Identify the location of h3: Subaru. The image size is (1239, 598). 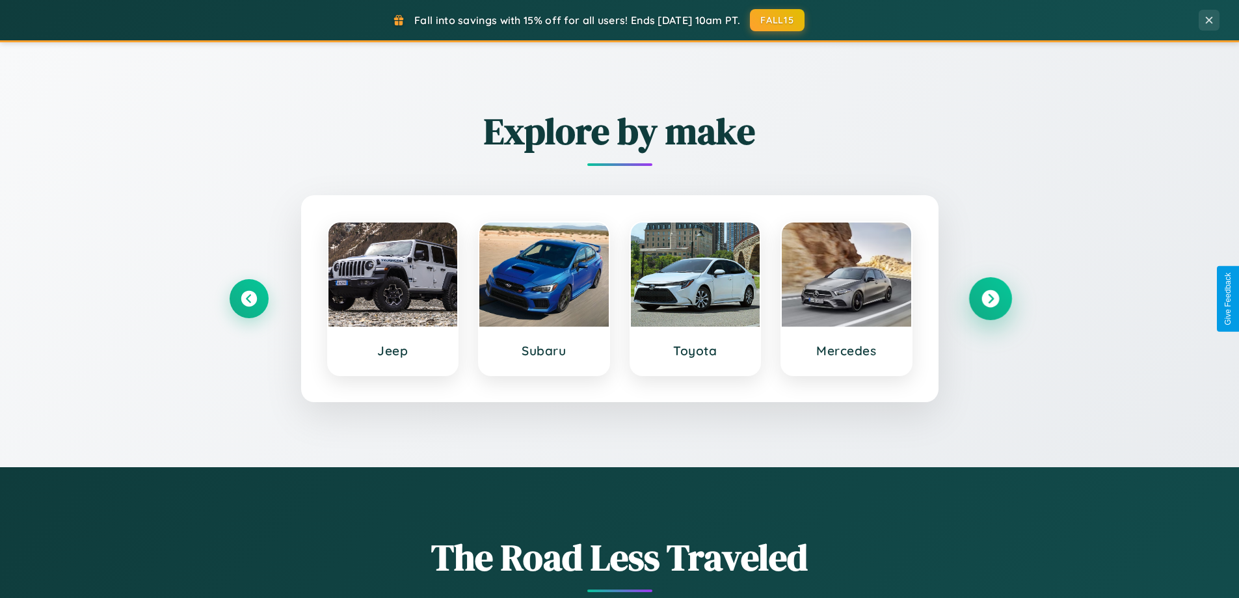
(544, 351).